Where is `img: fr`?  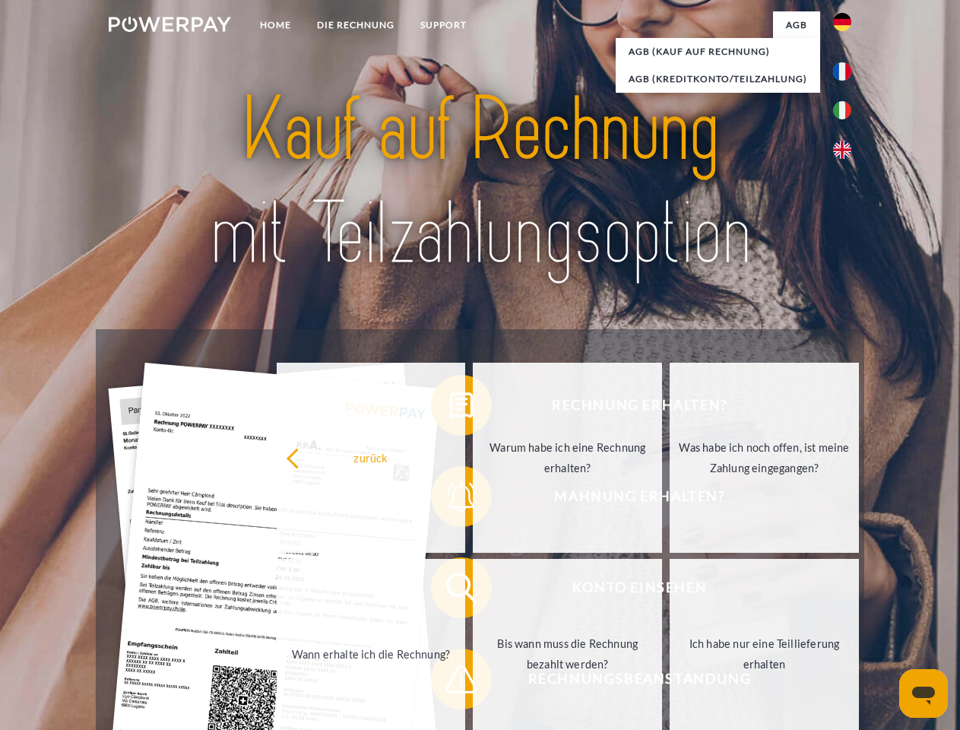
img: fr is located at coordinates (842, 71).